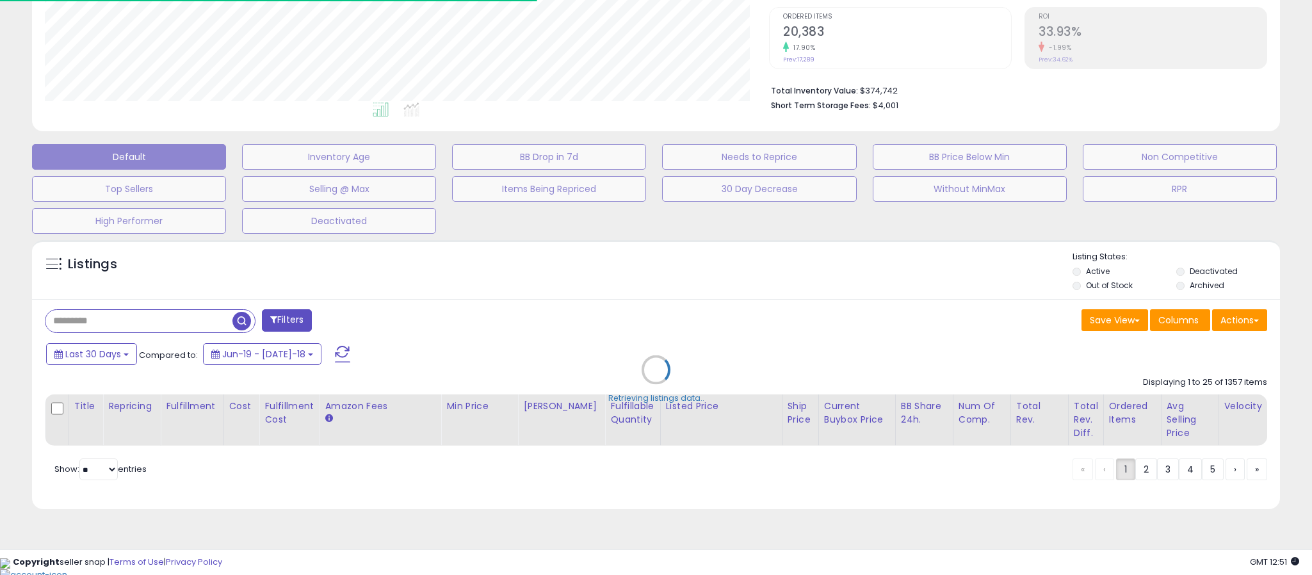 This screenshot has width=1312, height=575. I want to click on button: Deactivated, so click(339, 221).